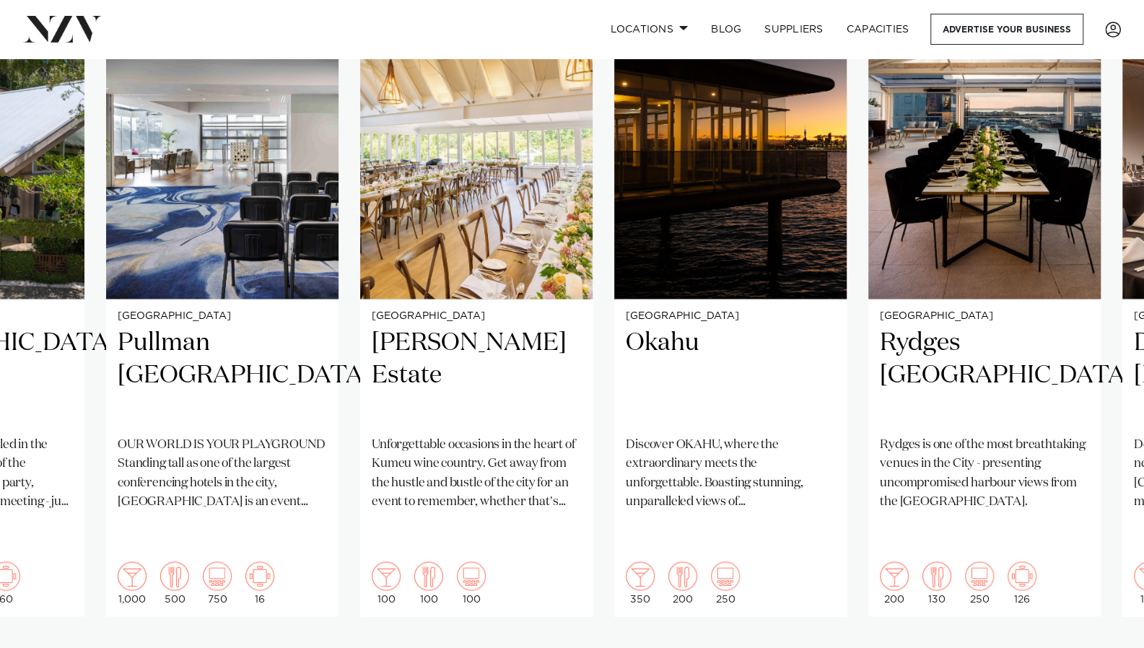  Describe the element at coordinates (476, 474) in the screenshot. I see `p: Unforgettable occasions in the heart of Kumeu wine country. Get away from the hustle and bustle o...` at that location.